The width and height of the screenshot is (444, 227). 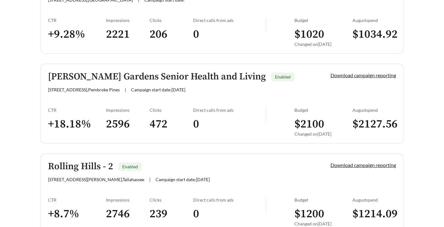 I want to click on h3: + 9.28 %, so click(x=77, y=34).